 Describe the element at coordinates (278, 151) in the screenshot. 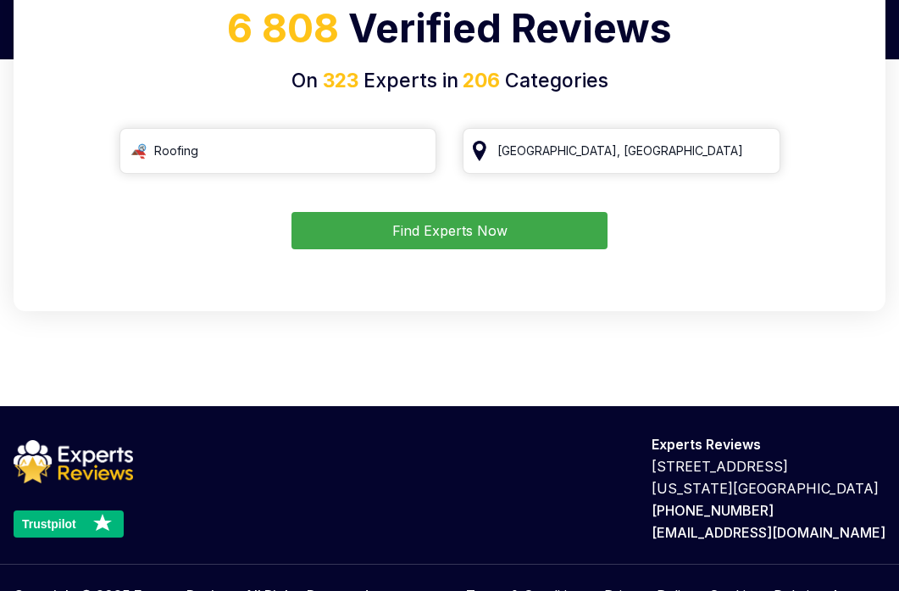

I see `input: Search Category` at that location.